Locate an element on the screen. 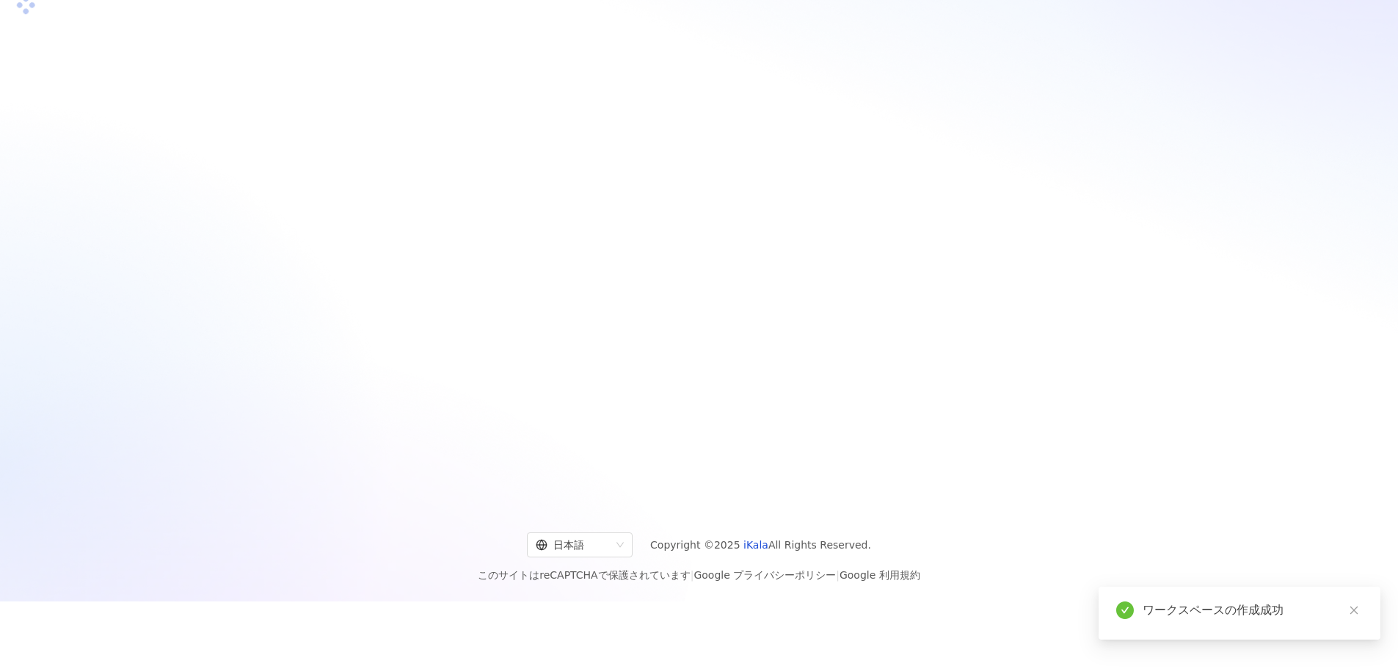 The width and height of the screenshot is (1398, 669). a: Google プライバシーポリシー is located at coordinates (765, 575).